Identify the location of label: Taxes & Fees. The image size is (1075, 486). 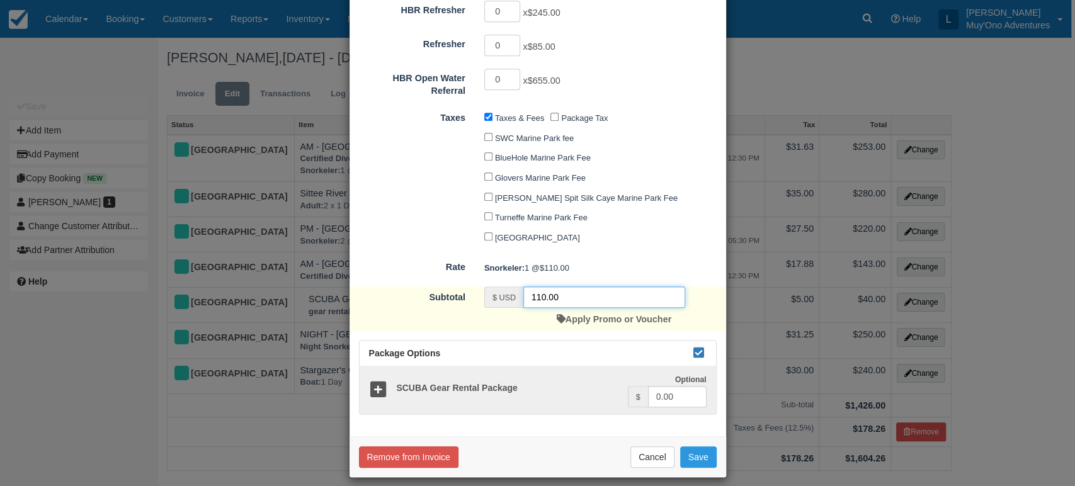
(520, 118).